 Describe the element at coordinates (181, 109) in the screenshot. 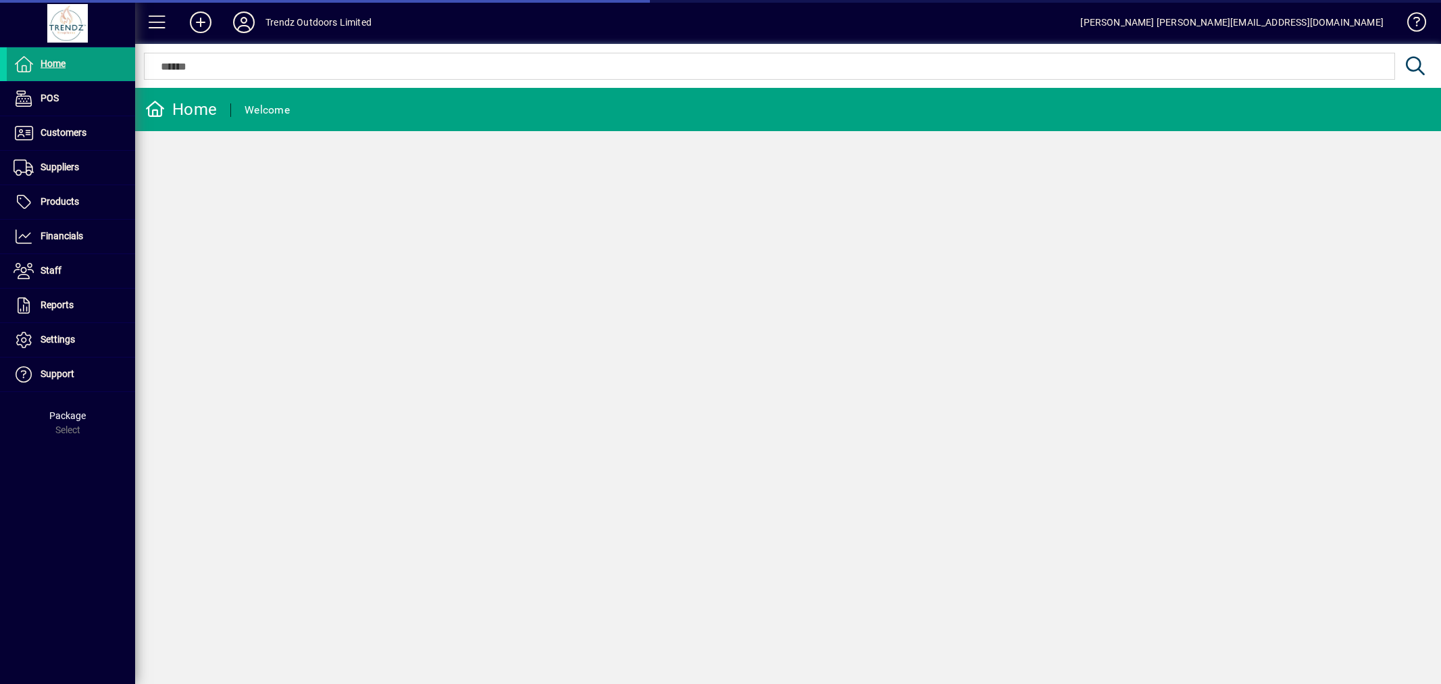

I see `div: Home` at that location.